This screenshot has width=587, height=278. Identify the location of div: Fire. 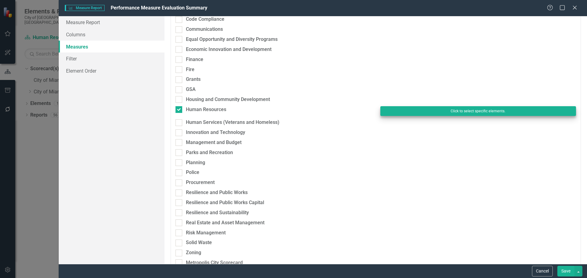
(190, 70).